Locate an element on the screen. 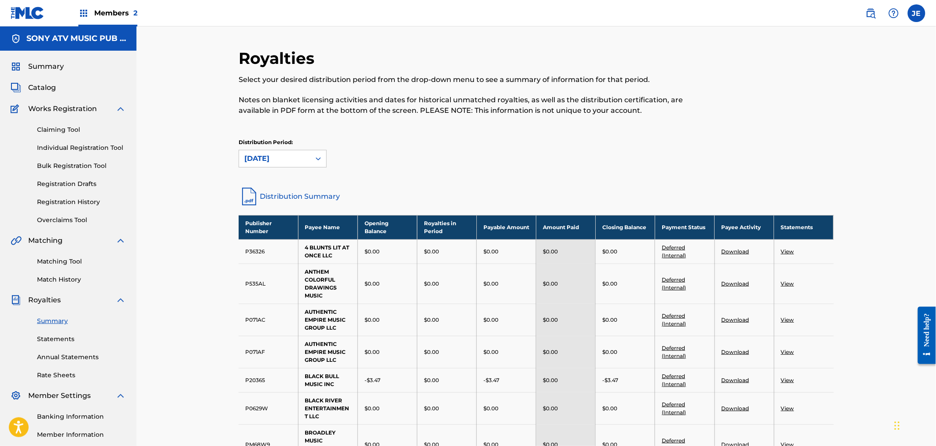 The width and height of the screenshot is (936, 446). img: Accounts is located at coordinates (16, 39).